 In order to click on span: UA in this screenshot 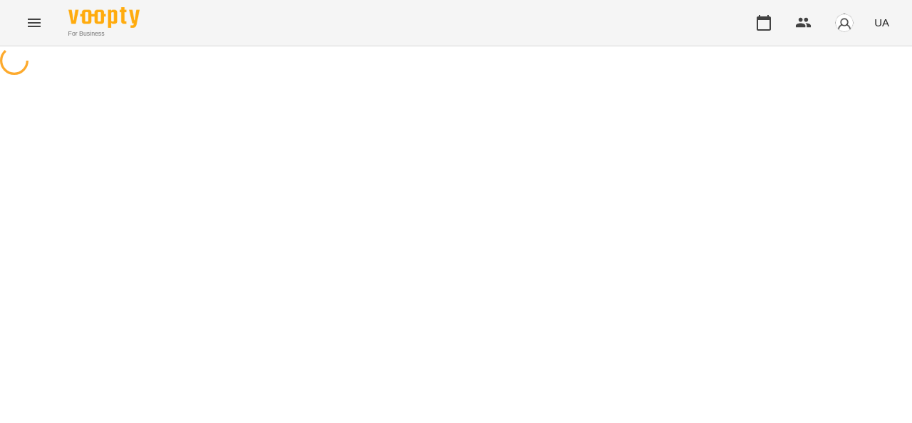, I will do `click(881, 22)`.